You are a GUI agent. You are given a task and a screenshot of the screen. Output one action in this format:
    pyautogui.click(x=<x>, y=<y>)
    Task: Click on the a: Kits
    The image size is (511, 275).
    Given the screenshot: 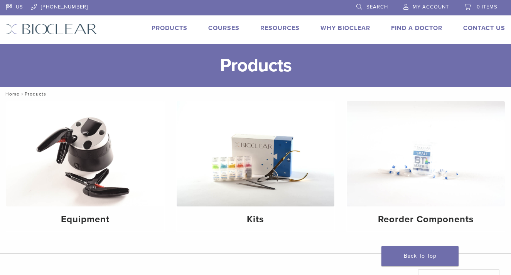 What is the action you would take?
    pyautogui.click(x=256, y=167)
    